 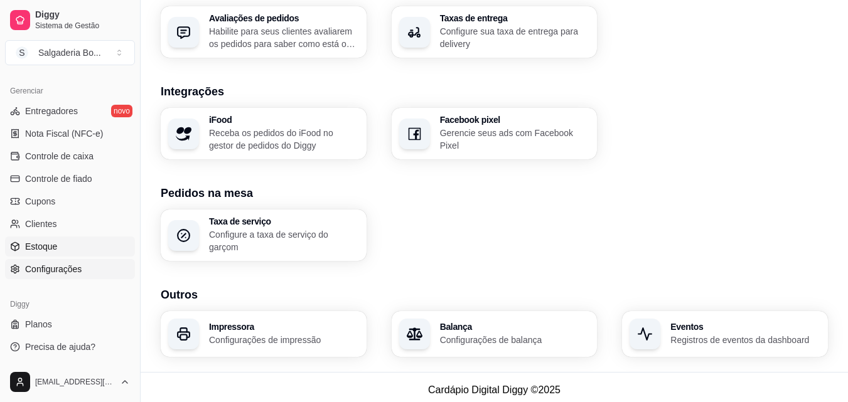 What do you see at coordinates (70, 91) in the screenshot?
I see `div: Gerenciar` at bounding box center [70, 91].